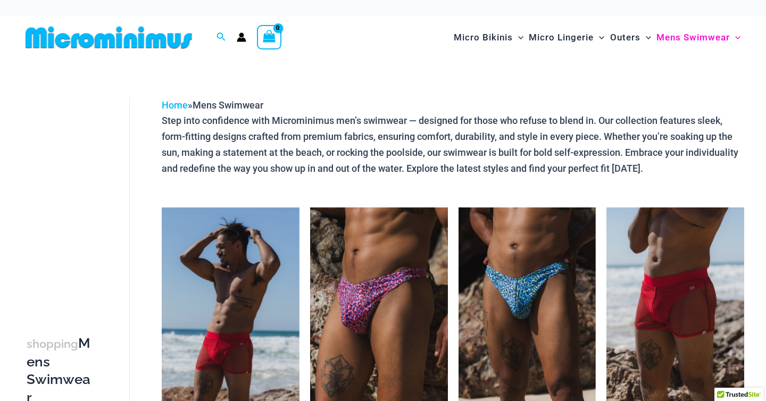  I want to click on span: Micro Lingerie, so click(561, 37).